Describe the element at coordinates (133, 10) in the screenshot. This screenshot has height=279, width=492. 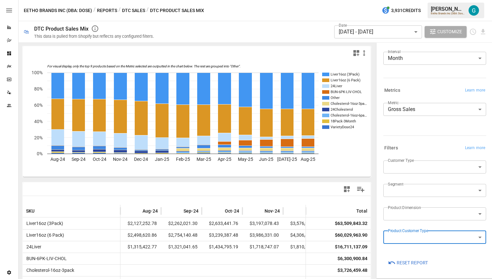
I see `button: DTC Sales` at that location.